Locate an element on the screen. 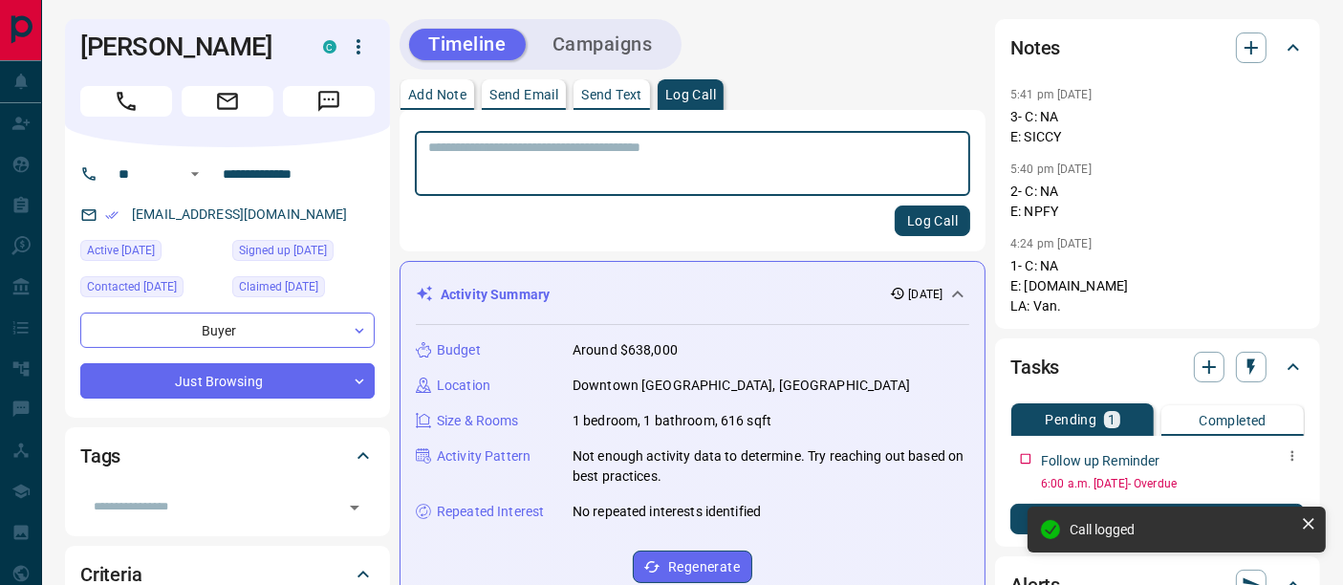  p: Size & Rooms is located at coordinates (478, 420).